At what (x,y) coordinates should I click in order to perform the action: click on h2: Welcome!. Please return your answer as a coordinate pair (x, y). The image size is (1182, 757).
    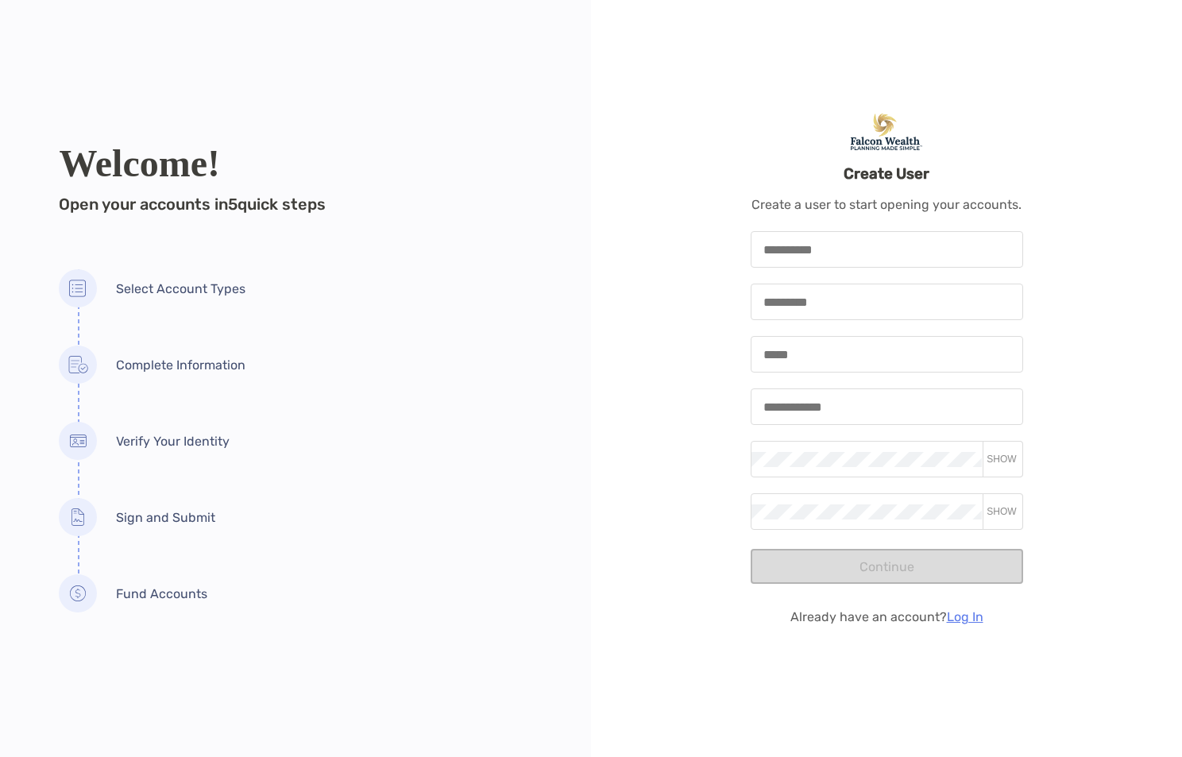
    Looking at the image, I should click on (295, 164).